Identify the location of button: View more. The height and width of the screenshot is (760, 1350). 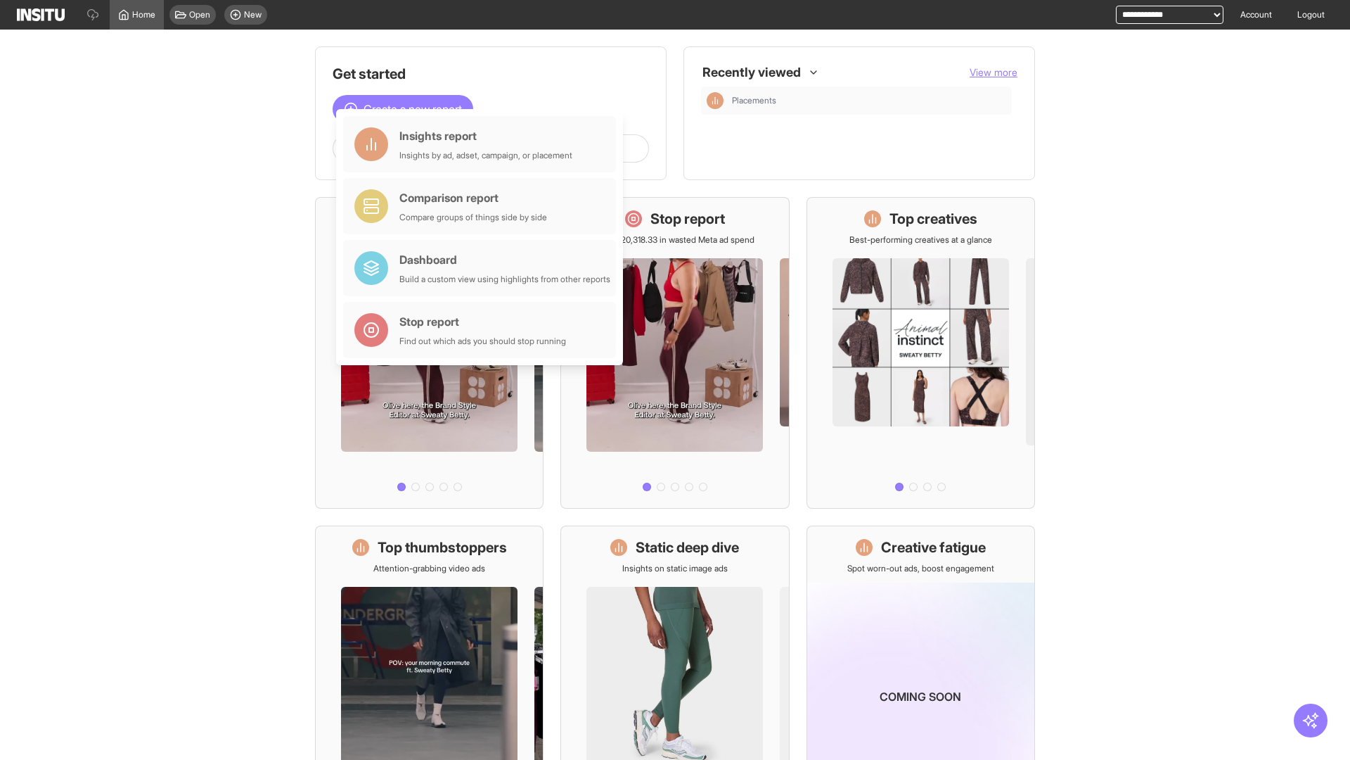
(994, 72).